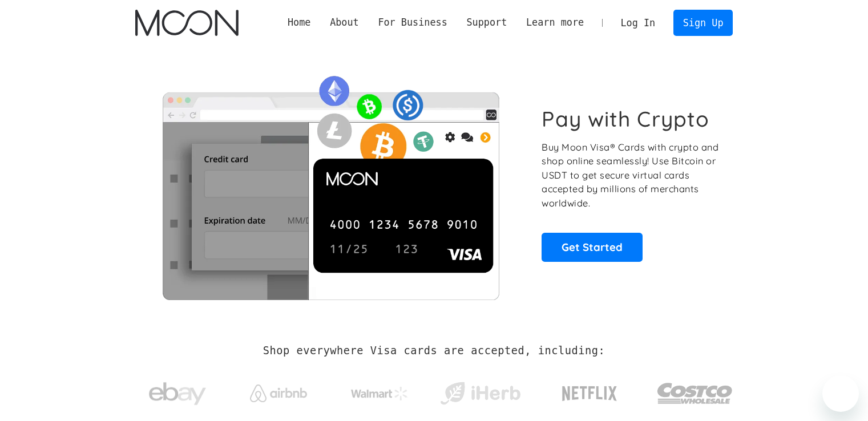  I want to click on div: Learn more, so click(555, 22).